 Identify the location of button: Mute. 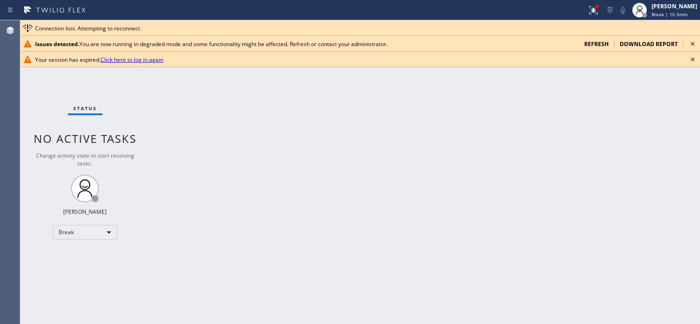
(623, 10).